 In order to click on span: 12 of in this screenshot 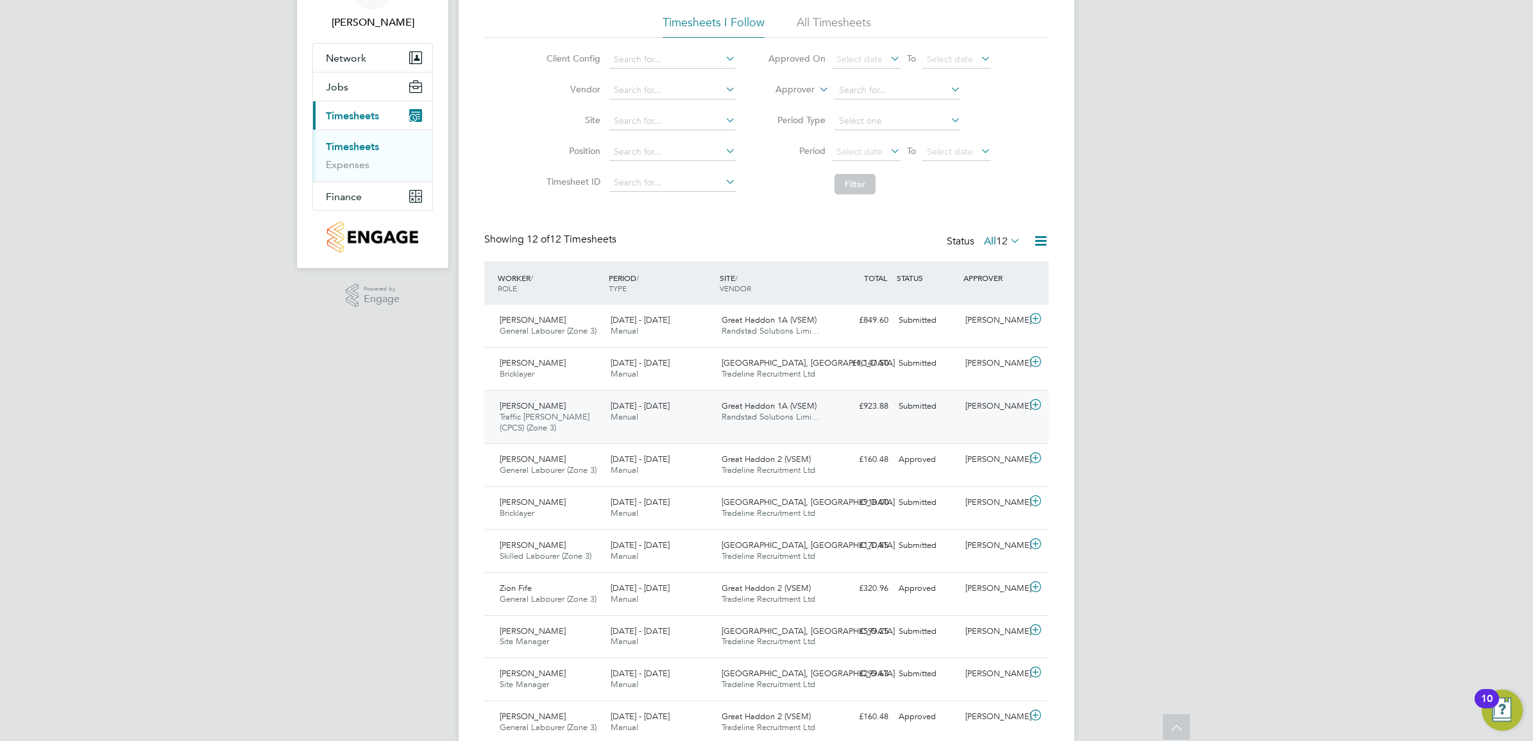, I will do `click(538, 239)`.